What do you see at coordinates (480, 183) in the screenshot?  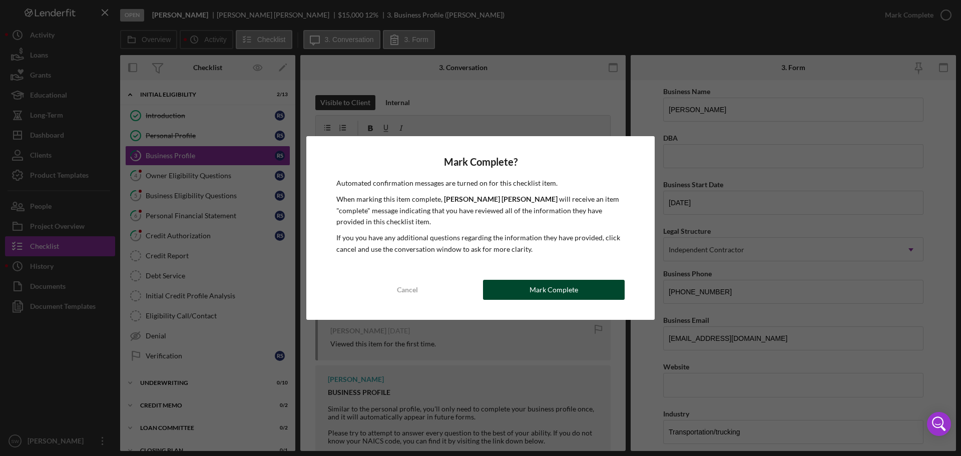 I see `p: Automated confirmation messages are turned on for this checklist item.` at bounding box center [480, 183].